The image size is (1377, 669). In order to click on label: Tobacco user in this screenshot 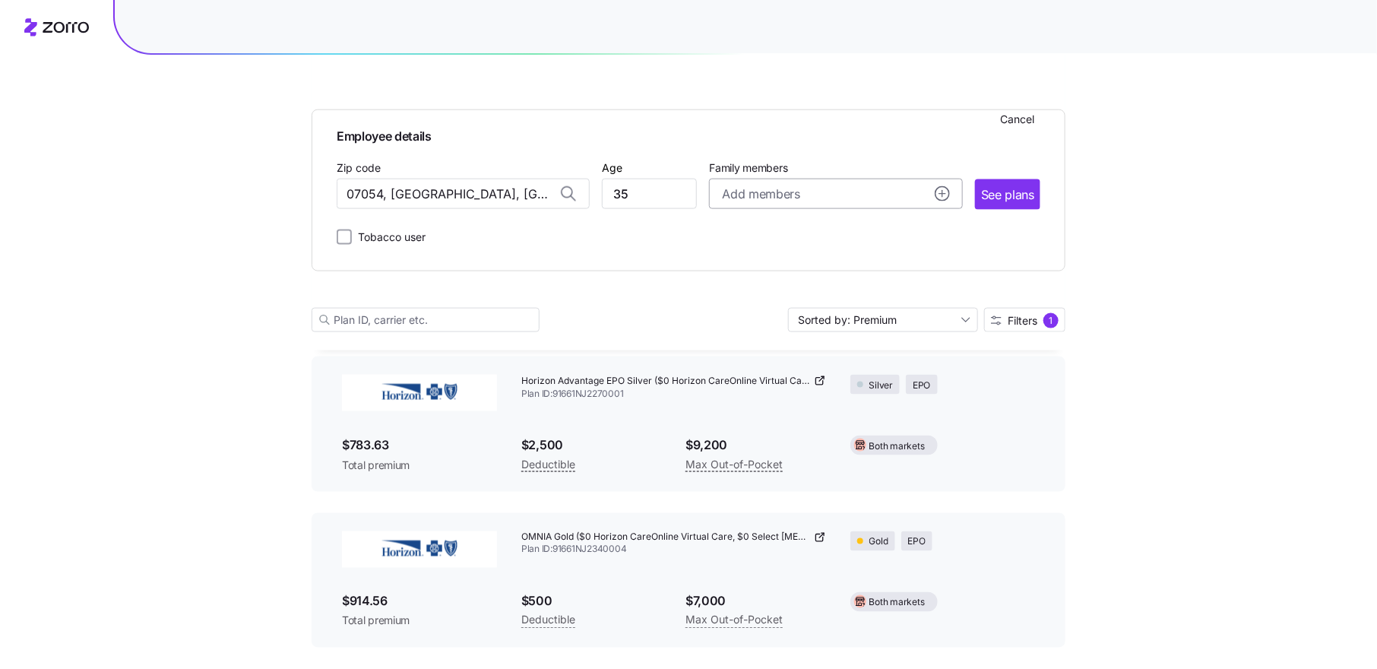, I will do `click(388, 237)`.